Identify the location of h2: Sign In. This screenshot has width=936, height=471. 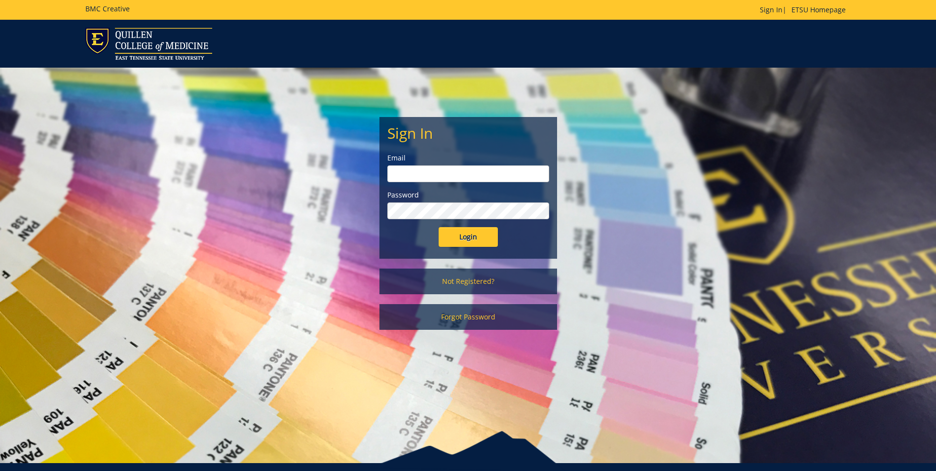
(468, 133).